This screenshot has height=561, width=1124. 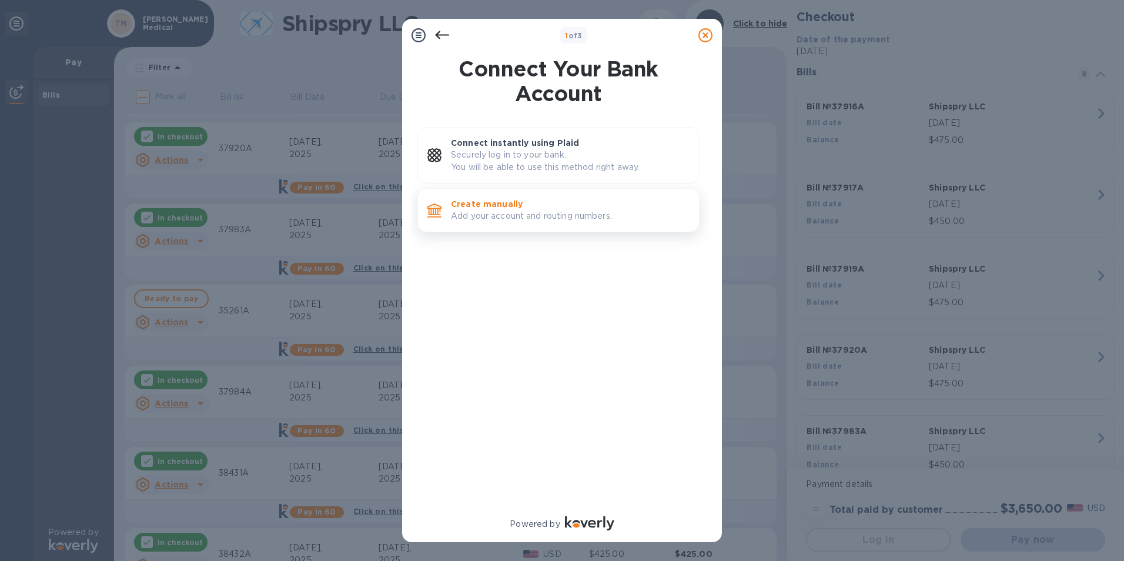 What do you see at coordinates (570, 143) in the screenshot?
I see `p: Connect instantly using Plaid` at bounding box center [570, 143].